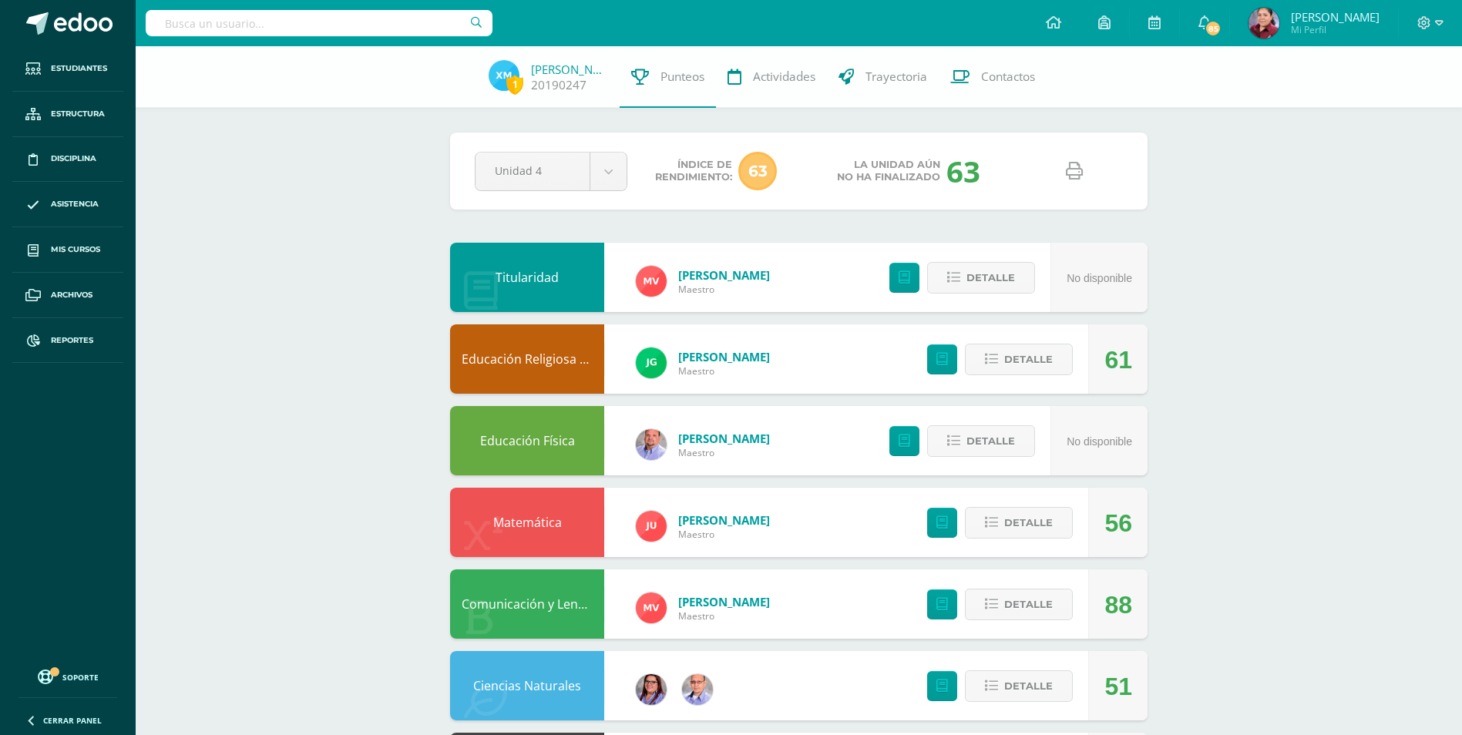 Image resolution: width=1462 pixels, height=735 pixels. Describe the element at coordinates (682, 76) in the screenshot. I see `span: Punteos` at that location.